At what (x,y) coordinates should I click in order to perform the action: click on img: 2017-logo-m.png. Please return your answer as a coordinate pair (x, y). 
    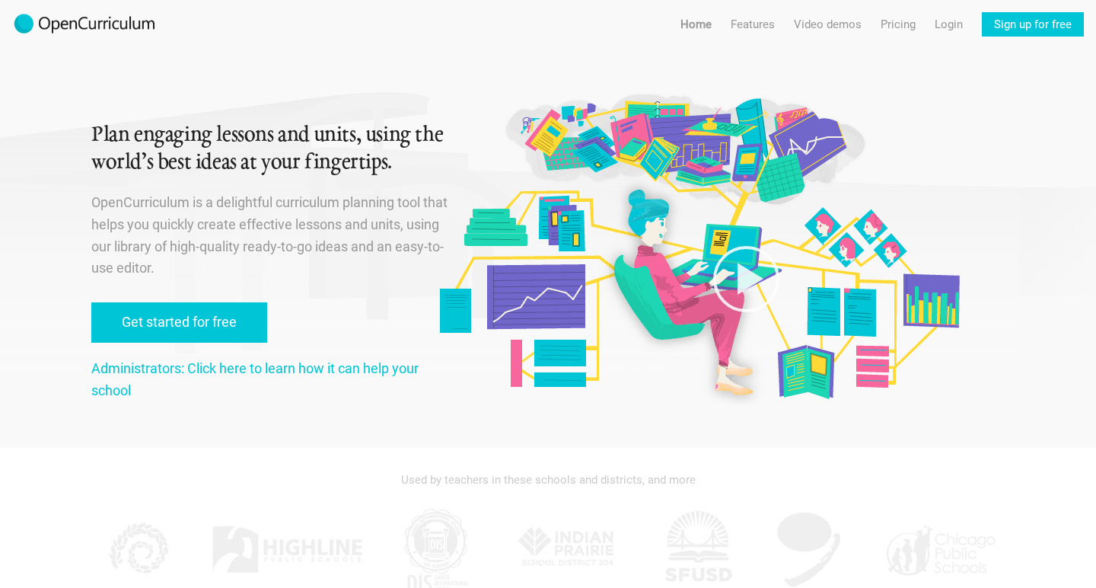
    Looking at the image, I should click on (84, 24).